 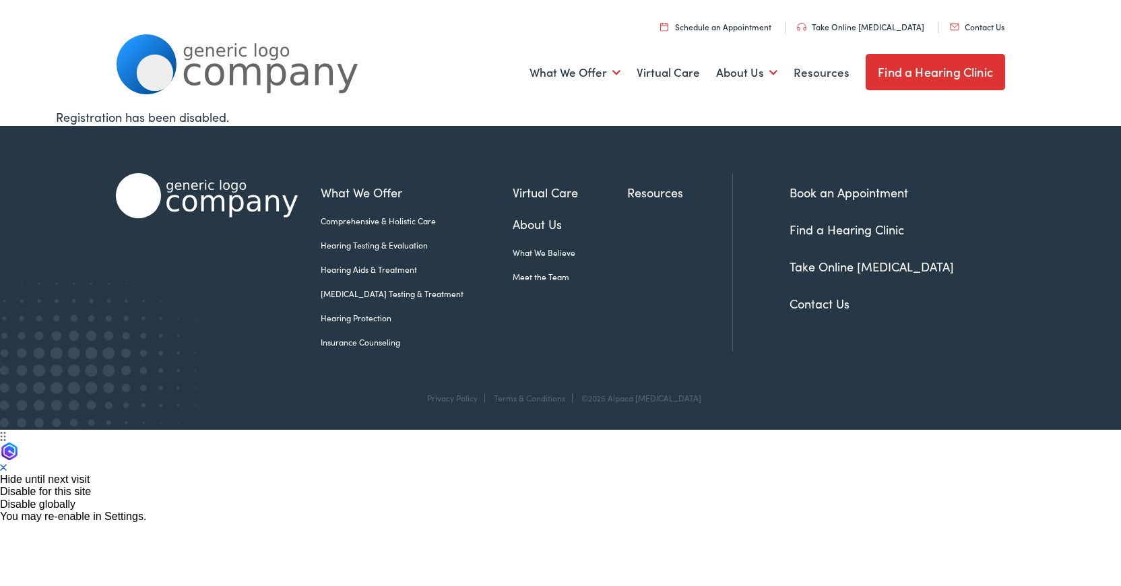 I want to click on a: Book an Appointment, so click(x=849, y=192).